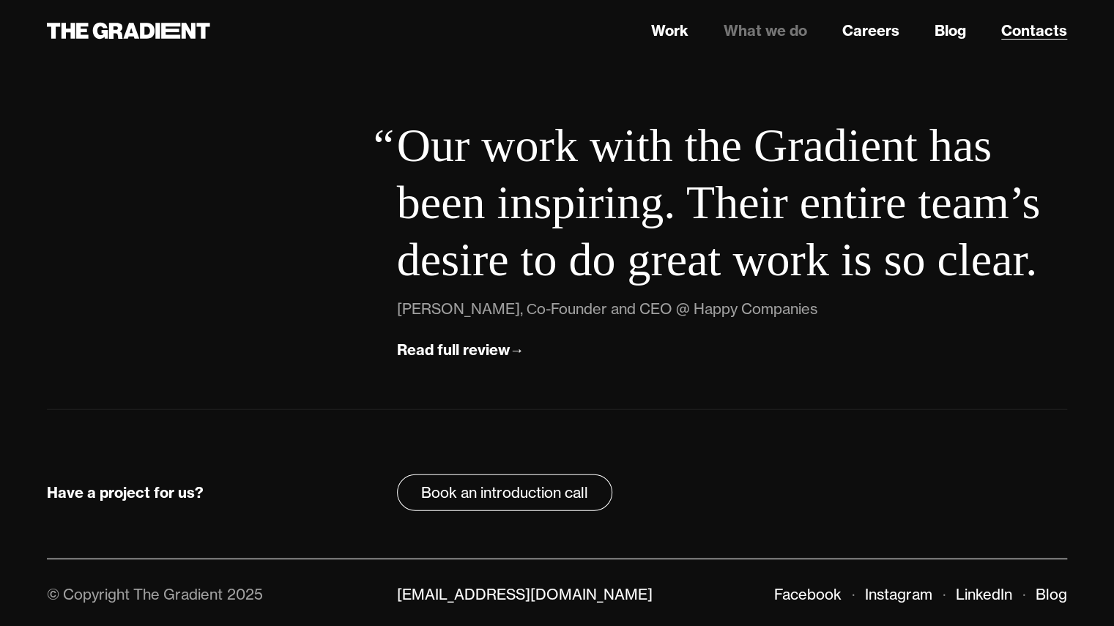 The width and height of the screenshot is (1114, 626). What do you see at coordinates (453, 350) in the screenshot?
I see `div: Read full review` at bounding box center [453, 350].